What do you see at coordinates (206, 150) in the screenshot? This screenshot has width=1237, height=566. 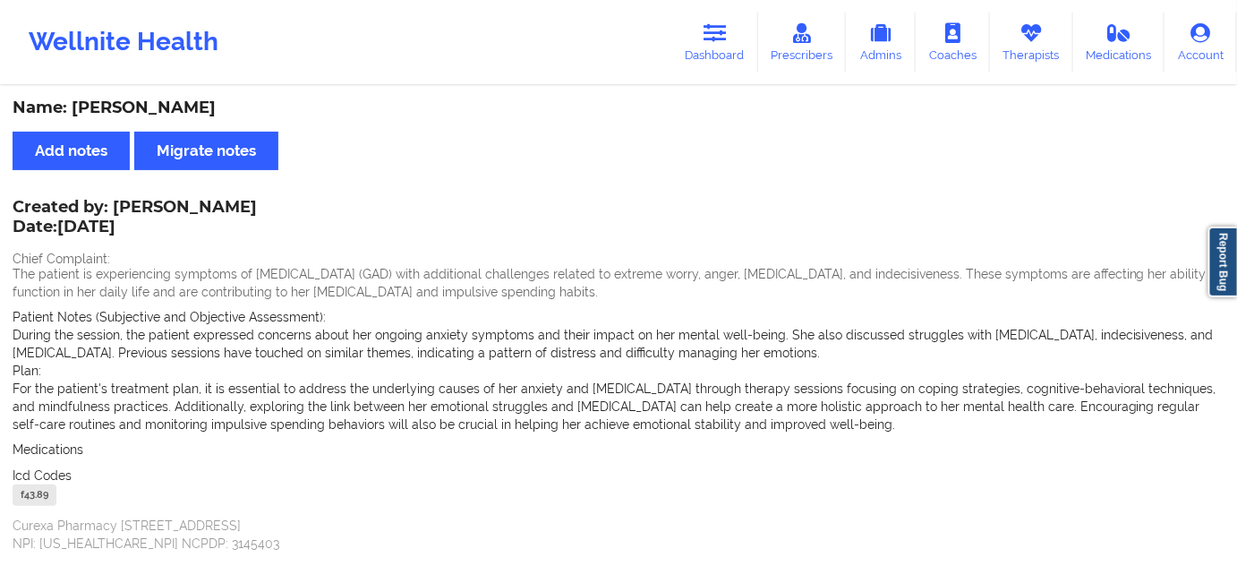 I see `button: Migrate notes` at bounding box center [206, 150].